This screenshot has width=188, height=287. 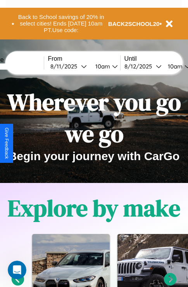 I want to click on div: Give Feedback, so click(x=7, y=143).